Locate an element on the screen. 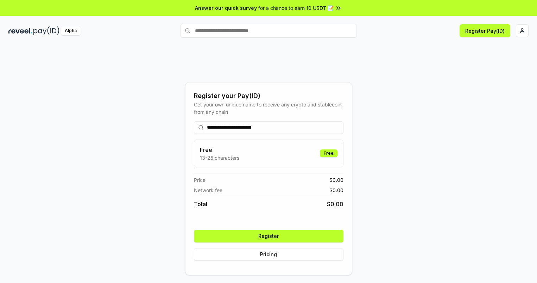 This screenshot has height=283, width=537. span: Total is located at coordinates (201, 204).